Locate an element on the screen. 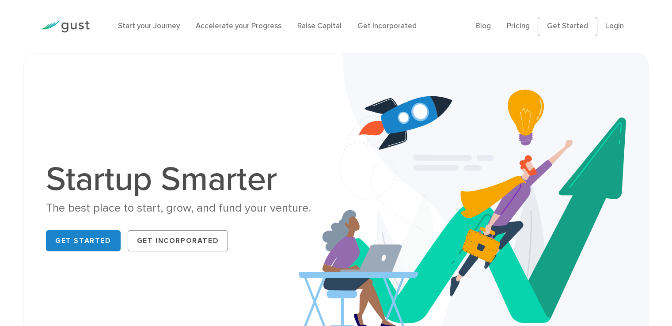  h1: Startup Smarter is located at coordinates (187, 179).